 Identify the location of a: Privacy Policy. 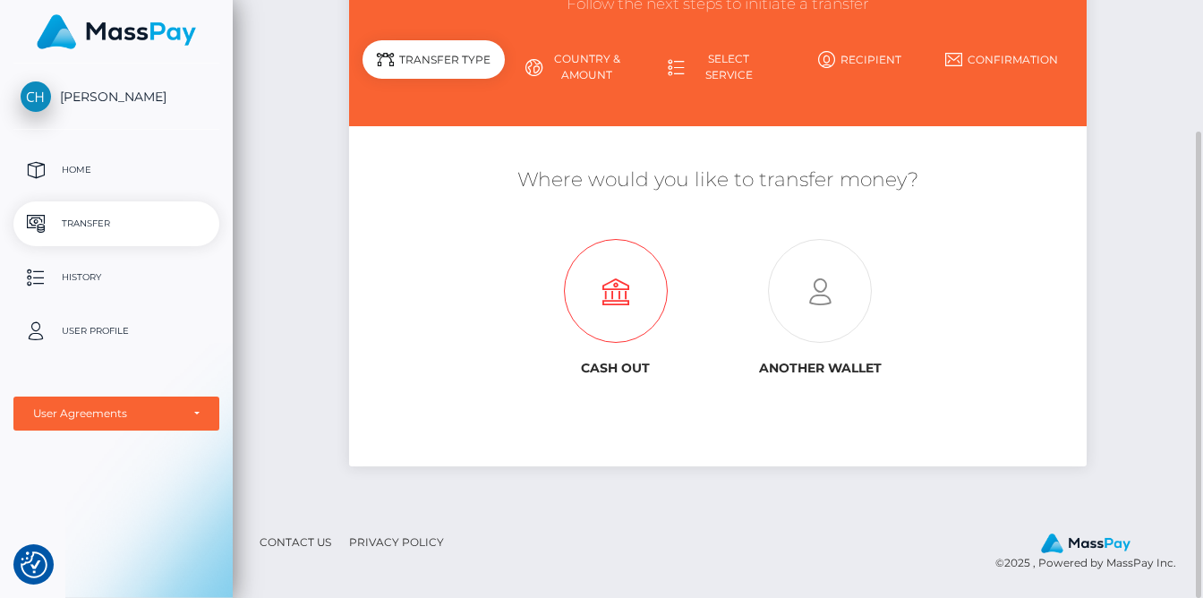
(397, 542).